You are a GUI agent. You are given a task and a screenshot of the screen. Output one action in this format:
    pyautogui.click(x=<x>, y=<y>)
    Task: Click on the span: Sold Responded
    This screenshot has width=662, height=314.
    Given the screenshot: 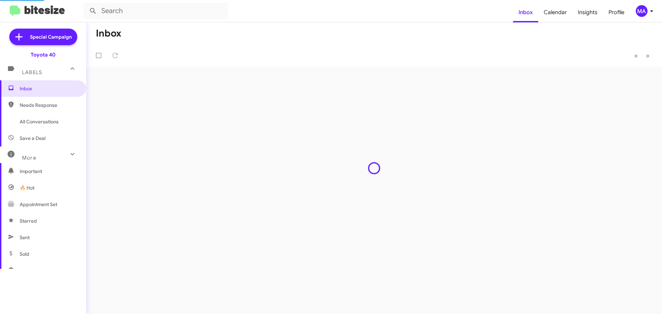 What is the action you would take?
    pyautogui.click(x=38, y=271)
    